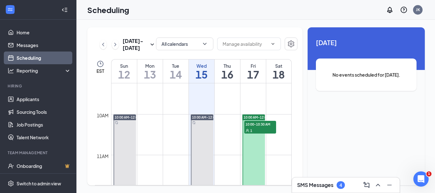  Describe the element at coordinates (418, 10) in the screenshot. I see `div: JK` at that location.